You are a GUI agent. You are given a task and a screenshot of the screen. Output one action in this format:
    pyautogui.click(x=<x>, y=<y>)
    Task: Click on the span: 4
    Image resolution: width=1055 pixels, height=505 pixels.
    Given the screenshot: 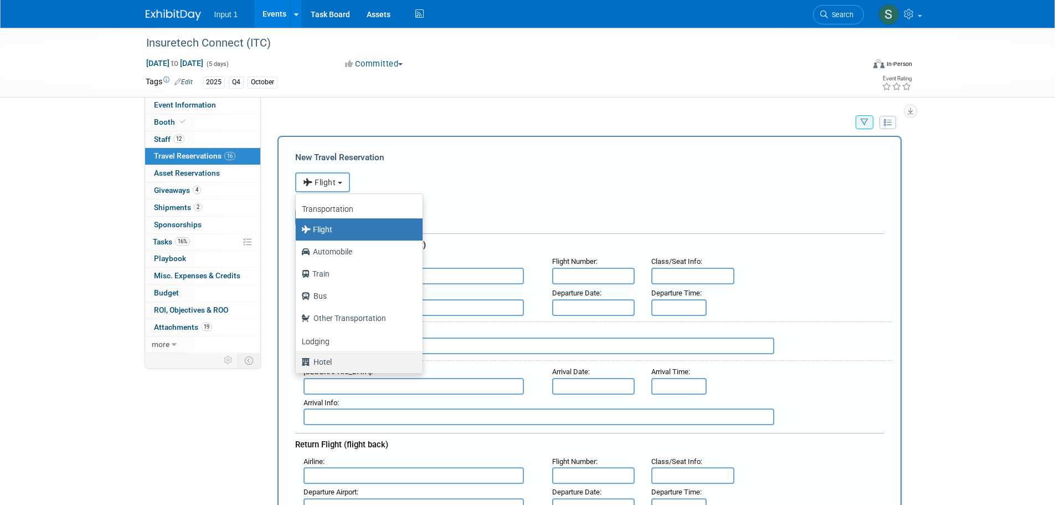 What is the action you would take?
    pyautogui.click(x=197, y=189)
    